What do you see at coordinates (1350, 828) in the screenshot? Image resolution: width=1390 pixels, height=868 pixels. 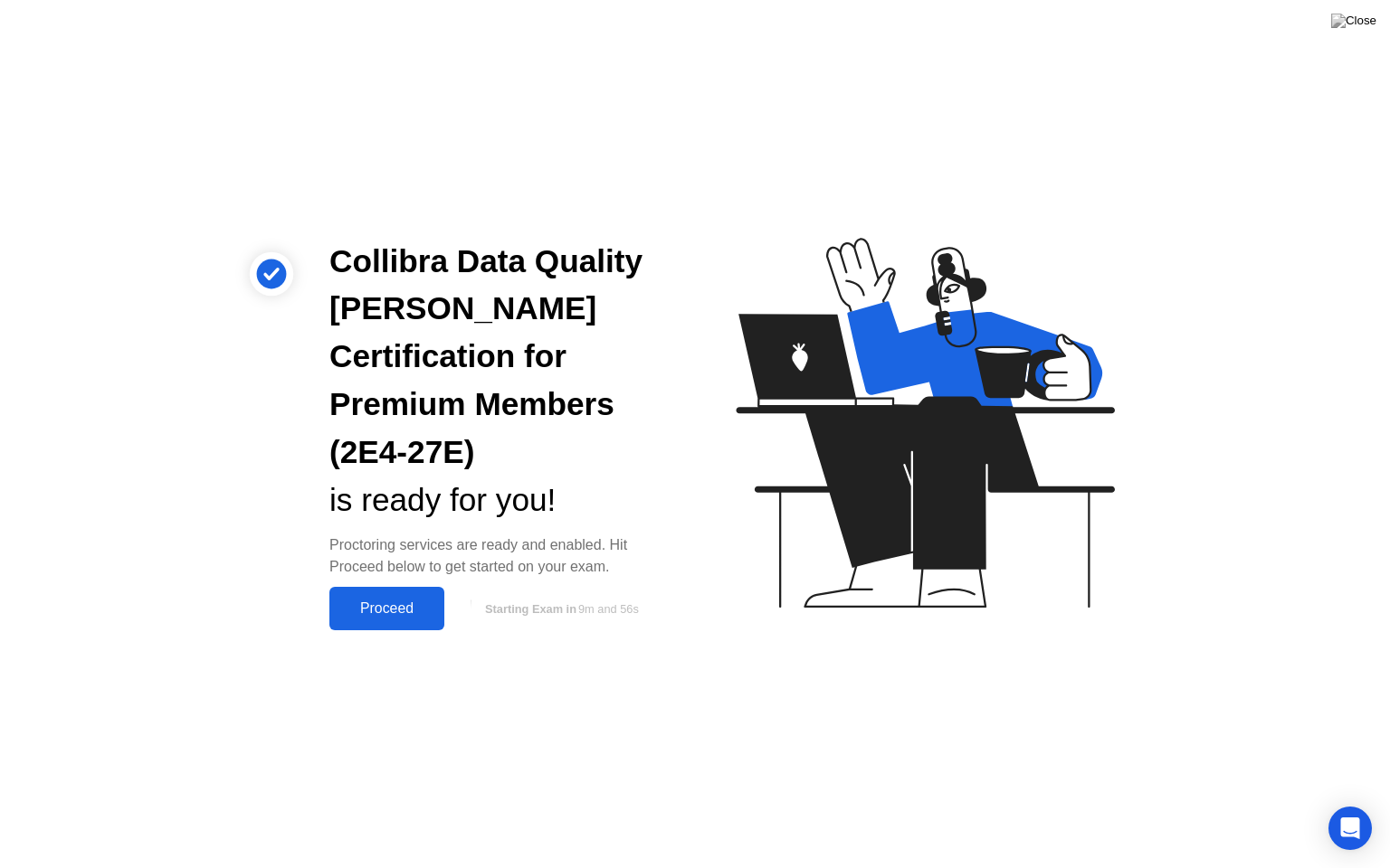 I see `div: Open Intercom Messenger` at bounding box center [1350, 828].